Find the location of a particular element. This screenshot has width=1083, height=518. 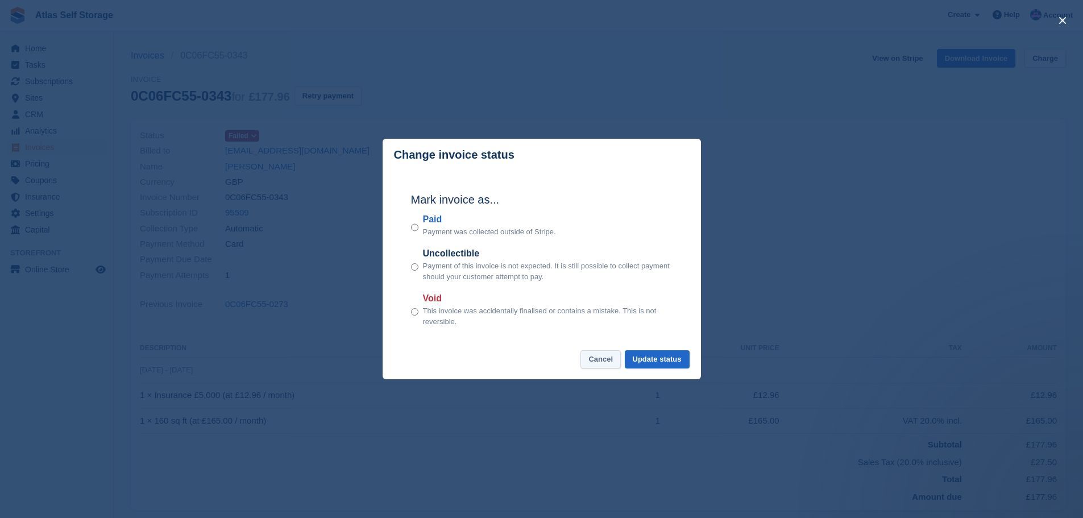

button: Update status is located at coordinates (657, 359).